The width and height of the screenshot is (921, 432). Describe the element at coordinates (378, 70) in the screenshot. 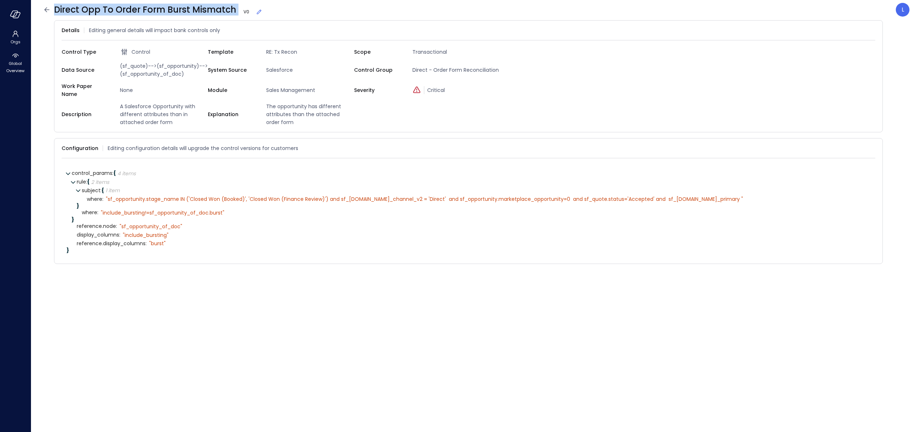

I see `span: Control Group` at that location.